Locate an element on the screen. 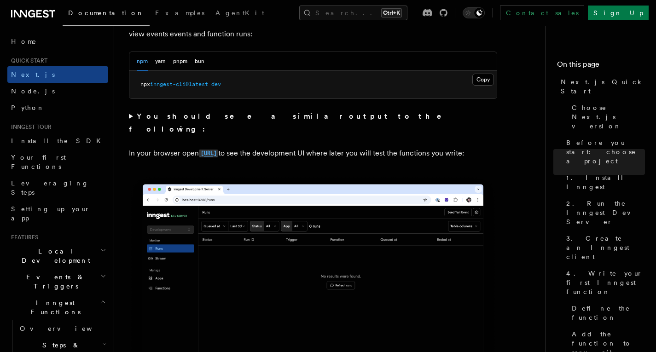 The height and width of the screenshot is (352, 656). span: Choose Next.js version is located at coordinates (608, 117).